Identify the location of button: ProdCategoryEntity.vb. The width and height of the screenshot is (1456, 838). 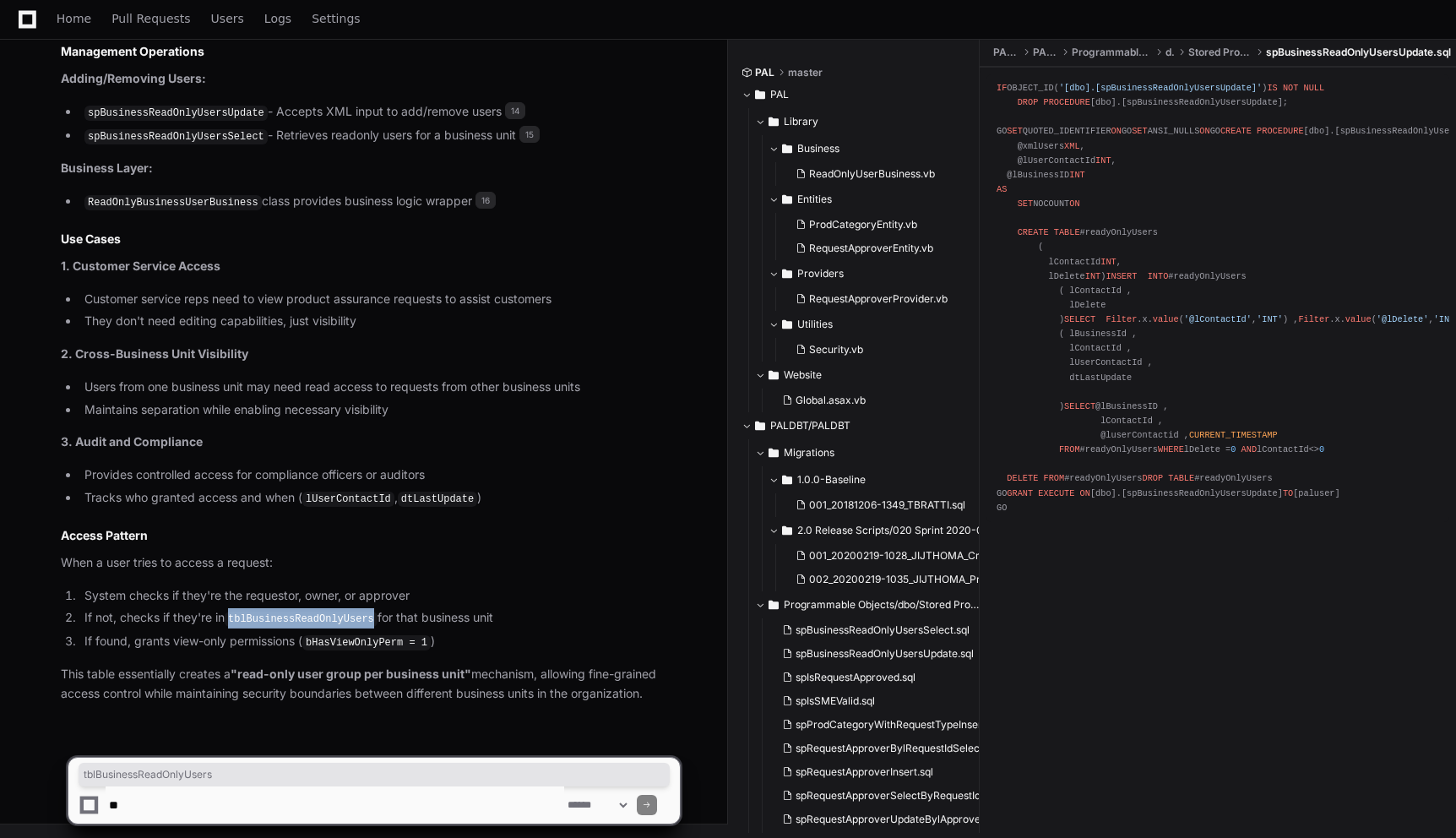
(872, 225).